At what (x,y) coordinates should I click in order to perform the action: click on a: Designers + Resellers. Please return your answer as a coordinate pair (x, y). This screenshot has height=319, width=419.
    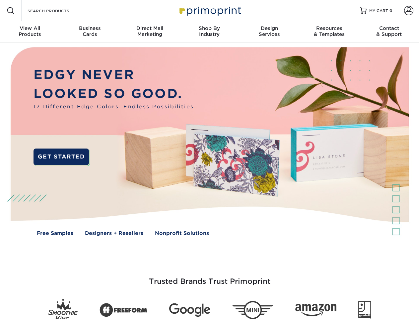
    Looking at the image, I should click on (114, 233).